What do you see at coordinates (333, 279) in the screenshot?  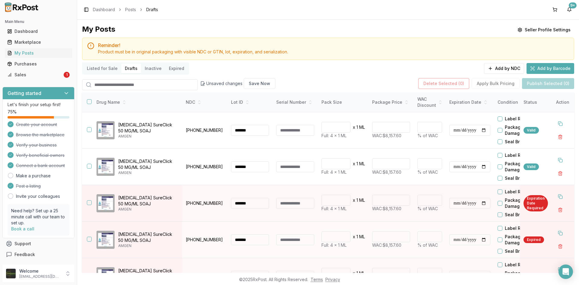 I see `a: Privacy` at bounding box center [333, 279].